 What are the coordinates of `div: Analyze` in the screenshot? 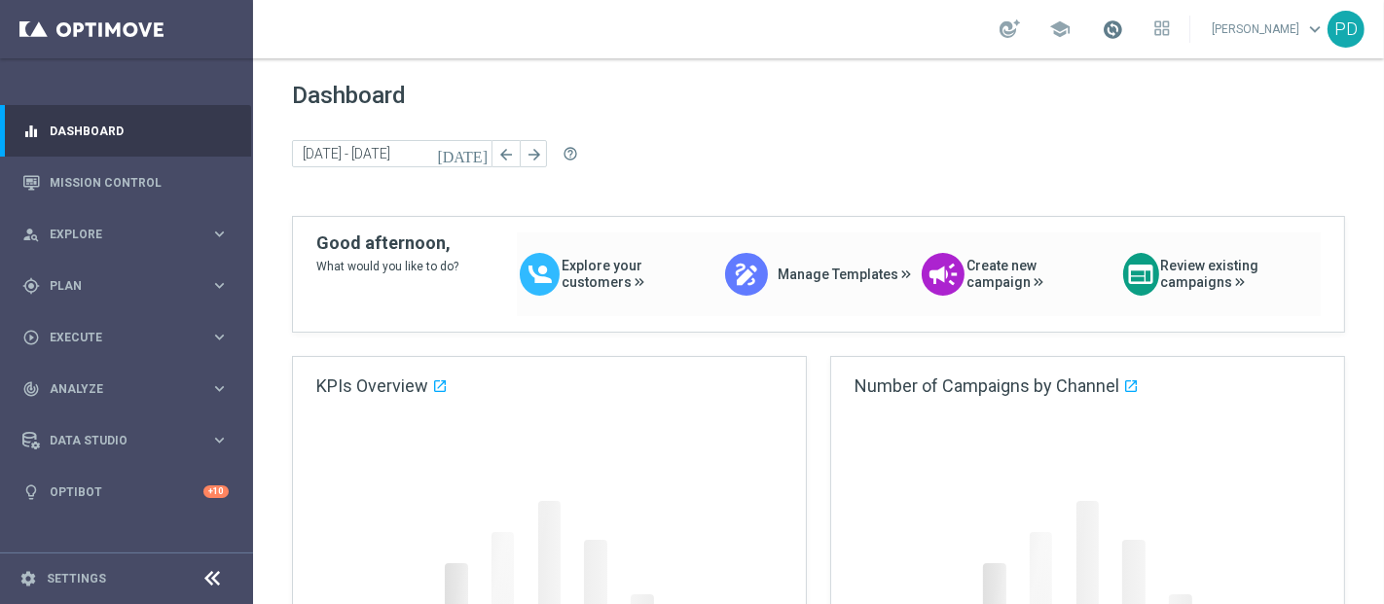 It's located at (116, 389).